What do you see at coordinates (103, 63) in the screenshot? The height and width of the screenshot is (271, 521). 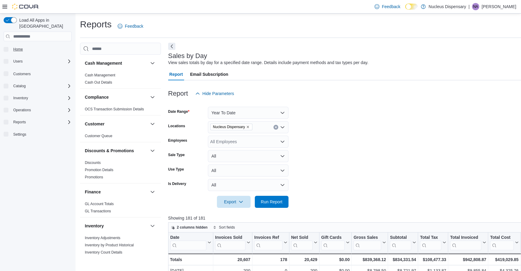 I see `h3: Cash Management` at bounding box center [103, 63].